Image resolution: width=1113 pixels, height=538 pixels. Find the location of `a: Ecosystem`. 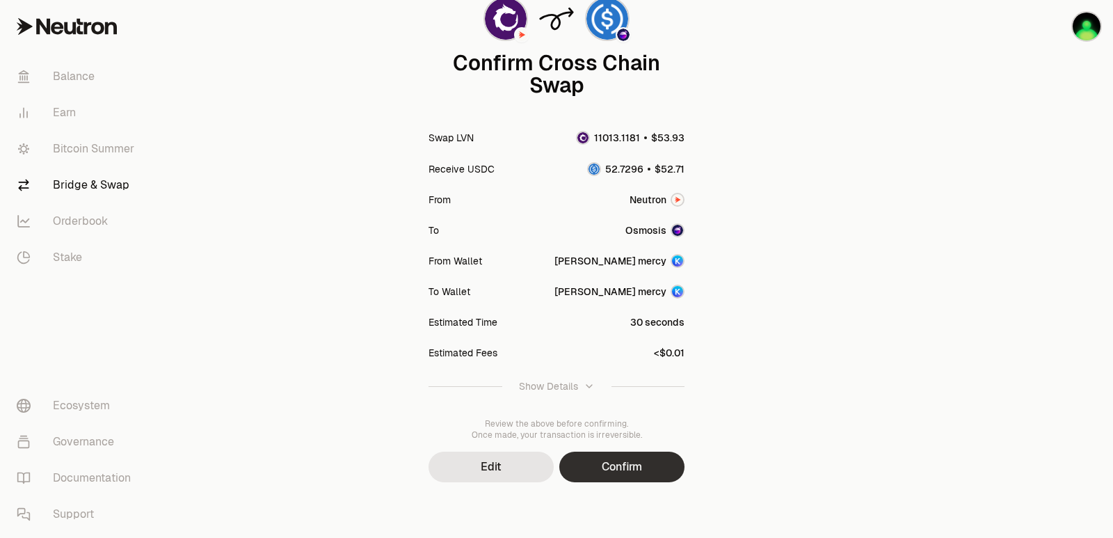

a: Ecosystem is located at coordinates (78, 406).